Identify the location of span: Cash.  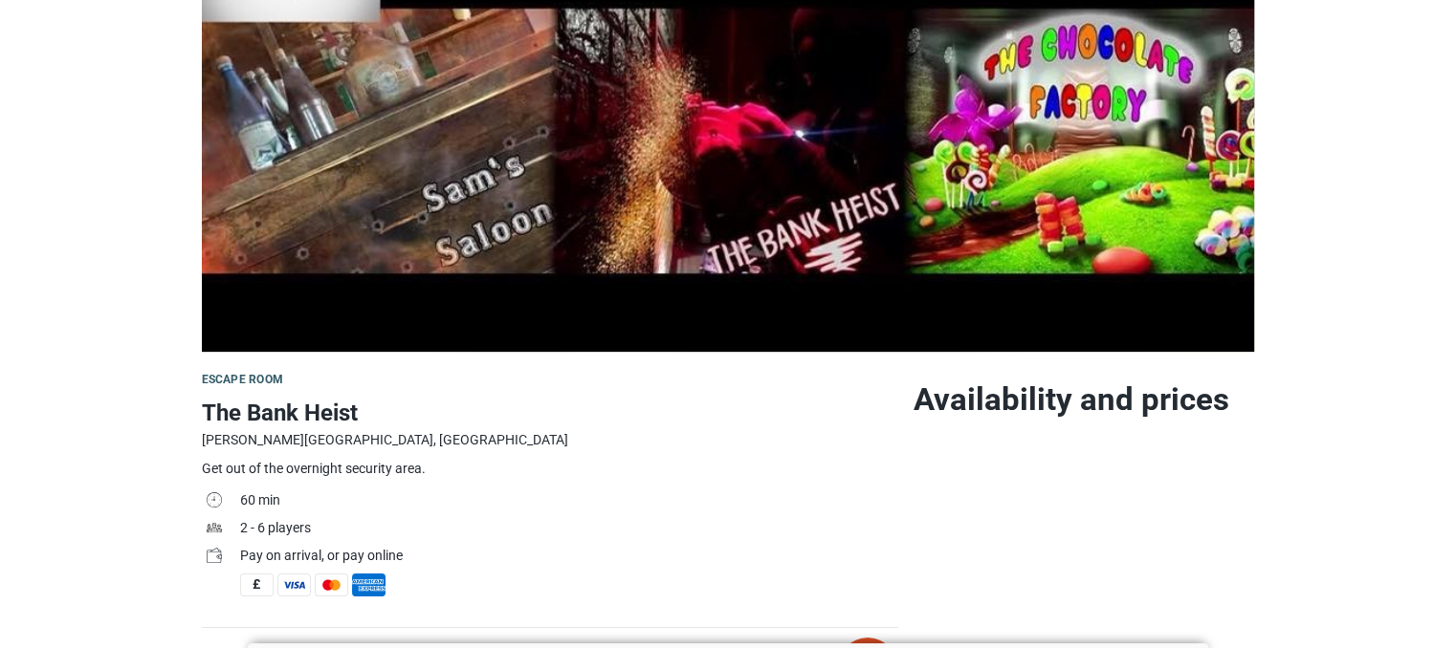
(256, 585).